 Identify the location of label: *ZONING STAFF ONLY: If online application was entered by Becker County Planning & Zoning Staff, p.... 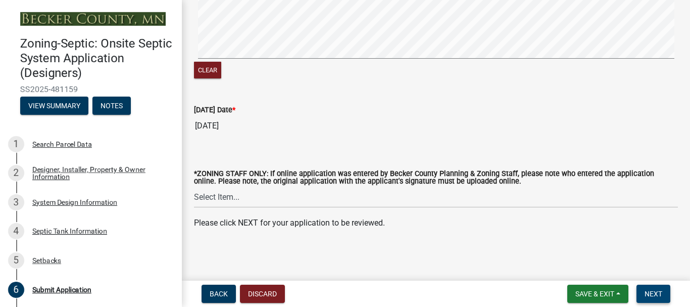
(436, 177).